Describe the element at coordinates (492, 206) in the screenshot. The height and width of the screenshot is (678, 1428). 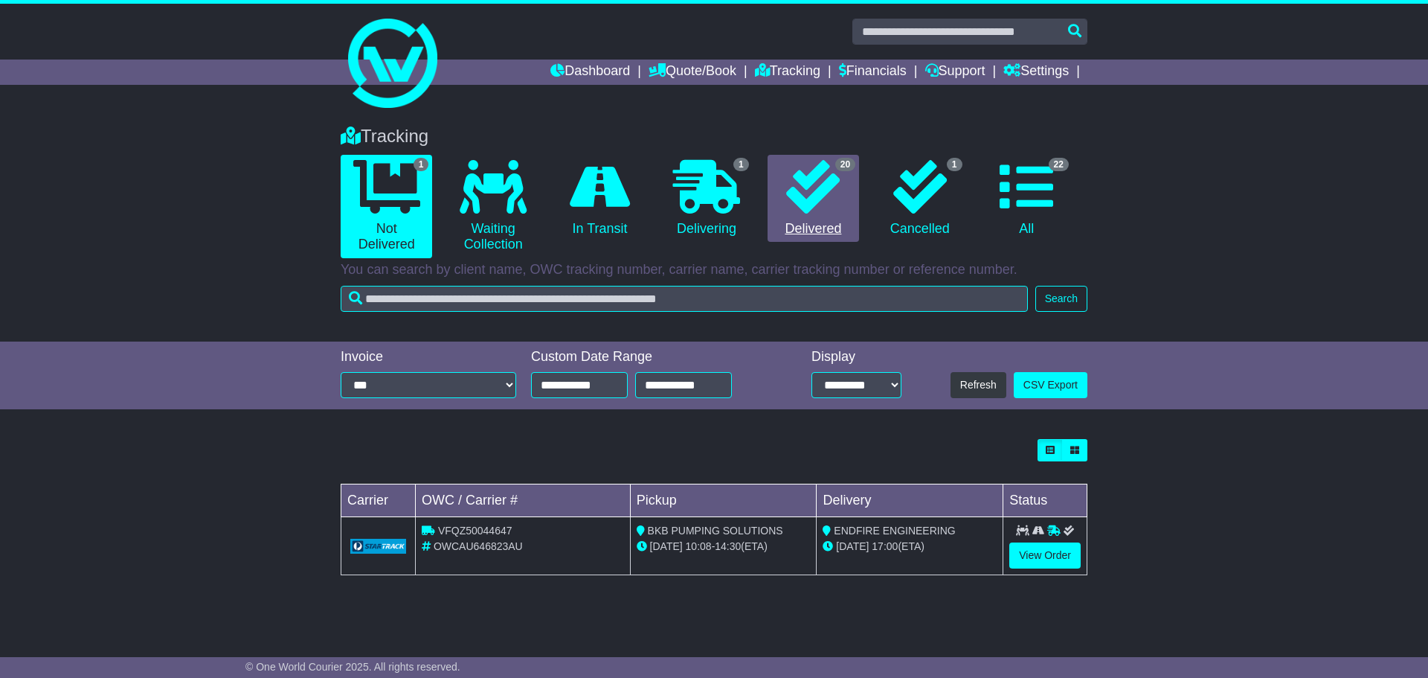
I see `a: Waiting Collection` at that location.